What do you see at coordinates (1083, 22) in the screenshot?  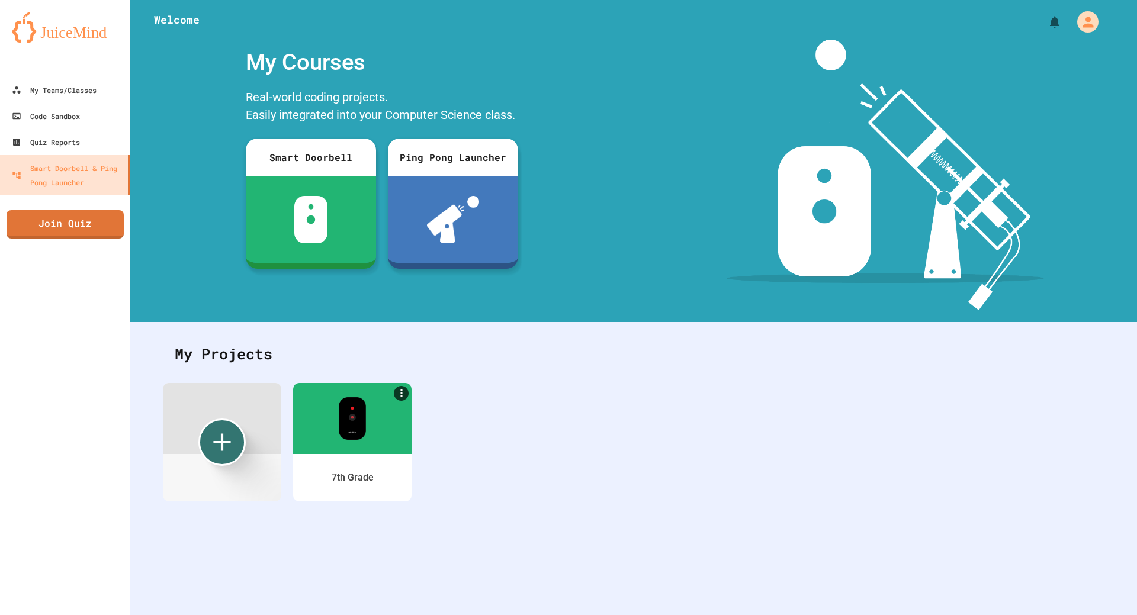 I see `div: My Account` at bounding box center [1083, 22].